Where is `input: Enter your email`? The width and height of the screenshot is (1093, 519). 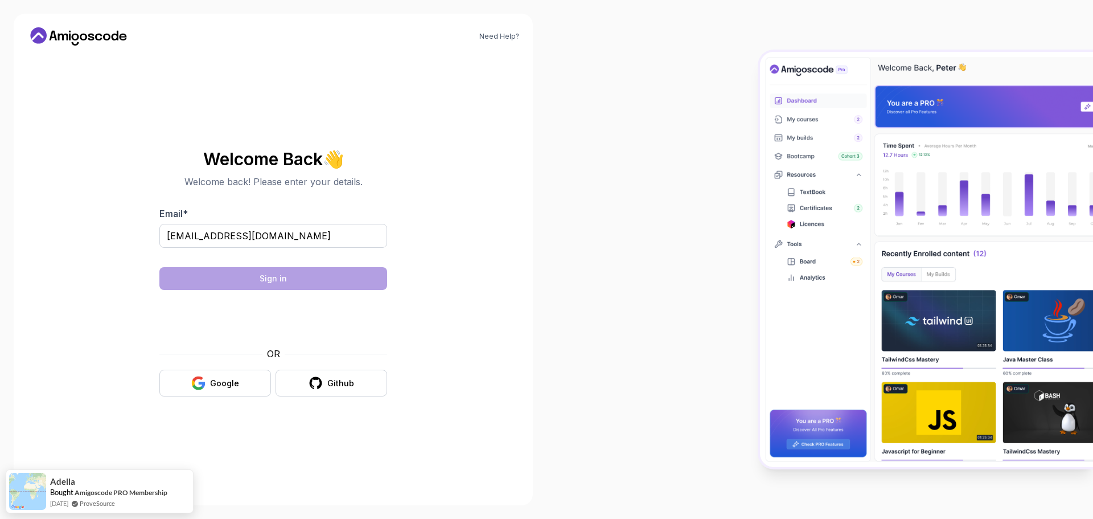
input: Enter your email is located at coordinates (273, 236).